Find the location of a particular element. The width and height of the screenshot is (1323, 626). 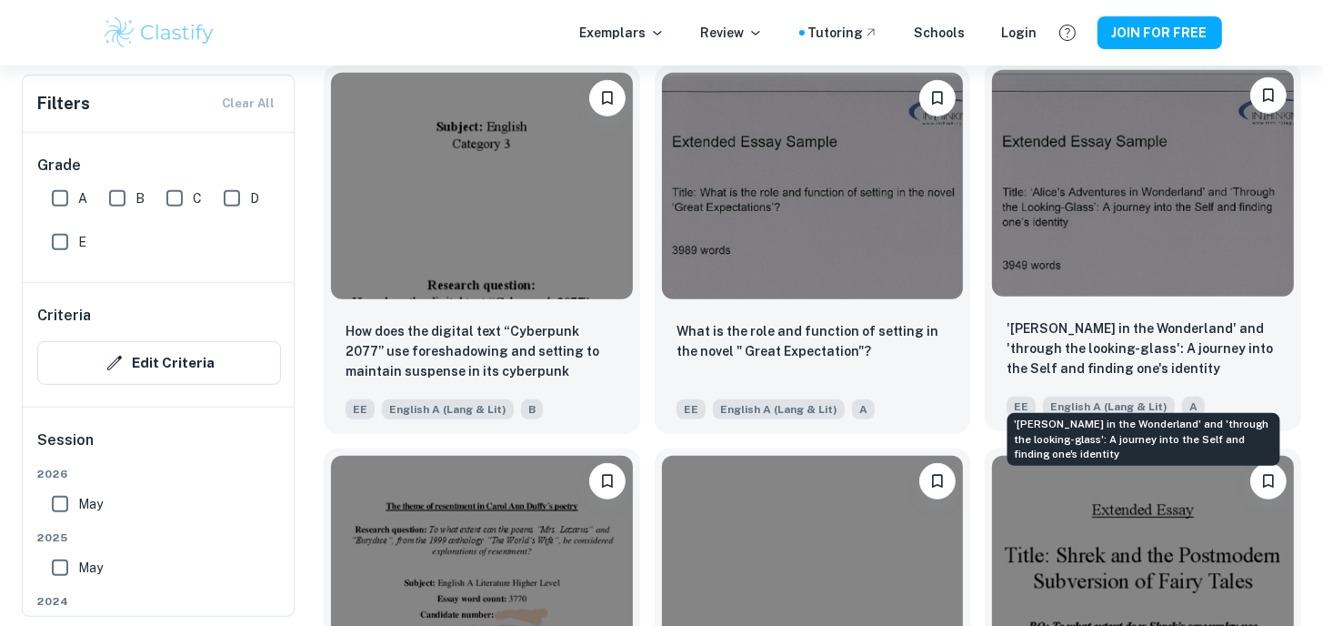

button: Edit Criteria is located at coordinates (159, 363).